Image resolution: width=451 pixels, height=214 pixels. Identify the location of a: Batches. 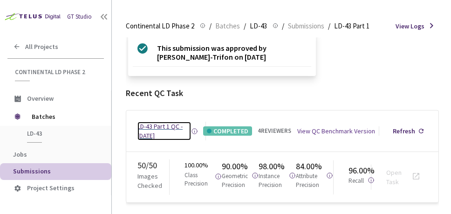
(227, 26).